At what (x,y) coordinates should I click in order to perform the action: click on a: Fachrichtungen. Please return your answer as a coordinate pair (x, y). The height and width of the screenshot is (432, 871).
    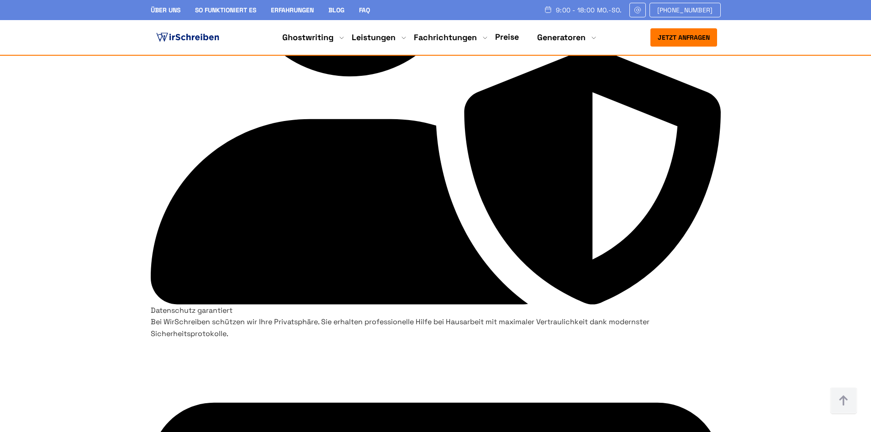
    Looking at the image, I should click on (445, 37).